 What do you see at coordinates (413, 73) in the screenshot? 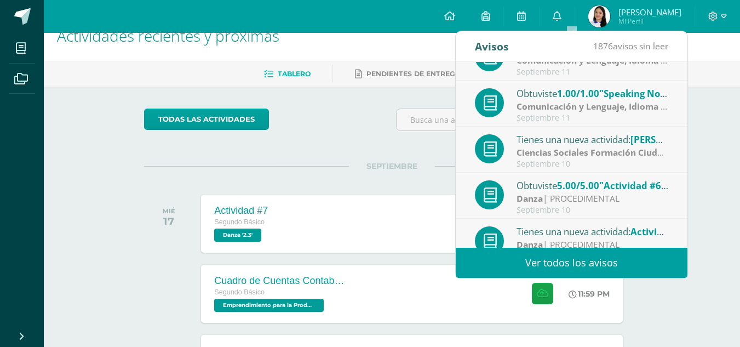
I see `span: Pendientes de entrega` at bounding box center [413, 73].